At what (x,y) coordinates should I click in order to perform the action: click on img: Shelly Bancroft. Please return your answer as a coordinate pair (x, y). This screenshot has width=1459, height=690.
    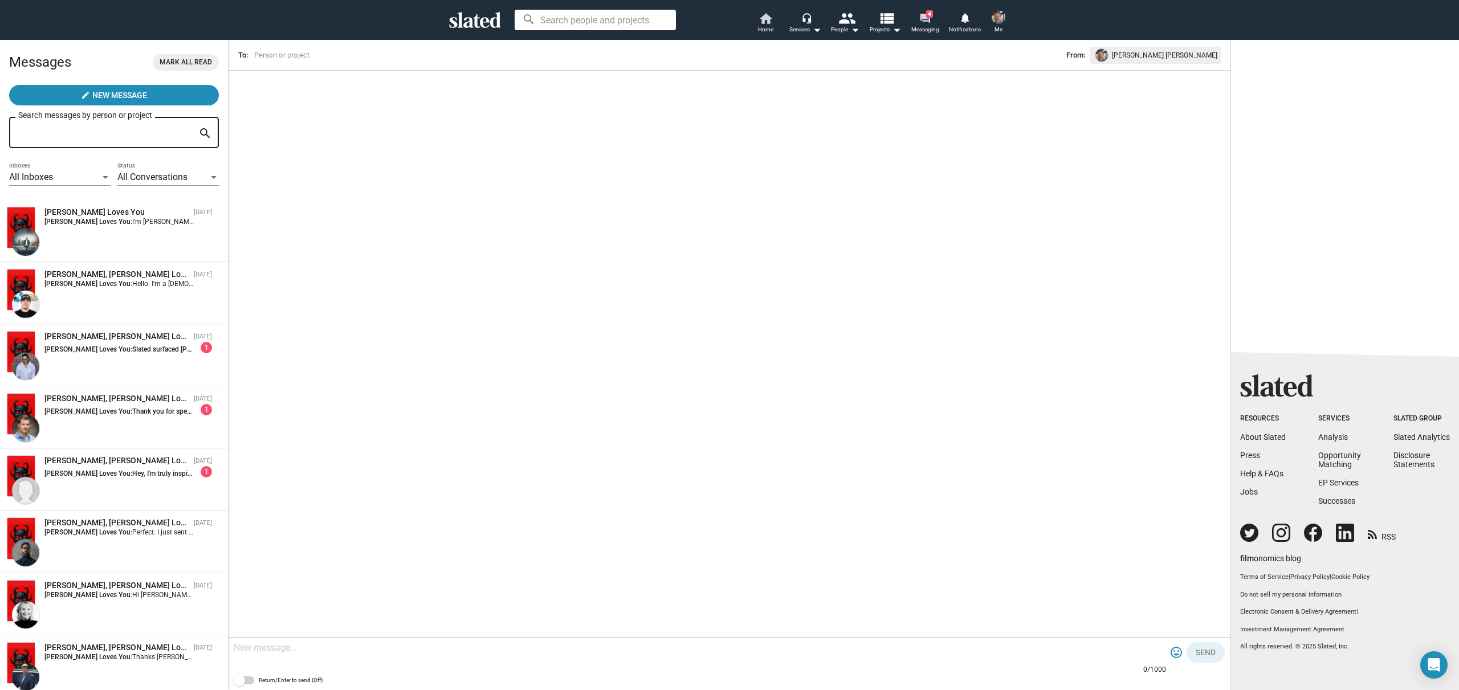
    Looking at the image, I should click on (26, 615).